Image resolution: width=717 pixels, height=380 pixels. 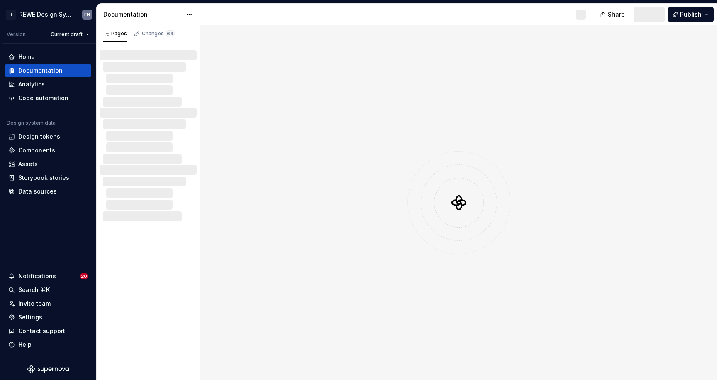 What do you see at coordinates (34, 303) in the screenshot?
I see `div: Invite team` at bounding box center [34, 303].